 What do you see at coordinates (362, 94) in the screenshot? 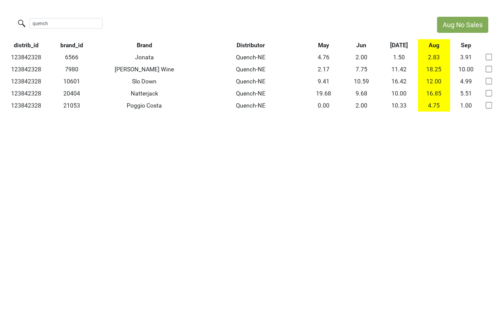
I see `td: 9.68` at bounding box center [362, 94].